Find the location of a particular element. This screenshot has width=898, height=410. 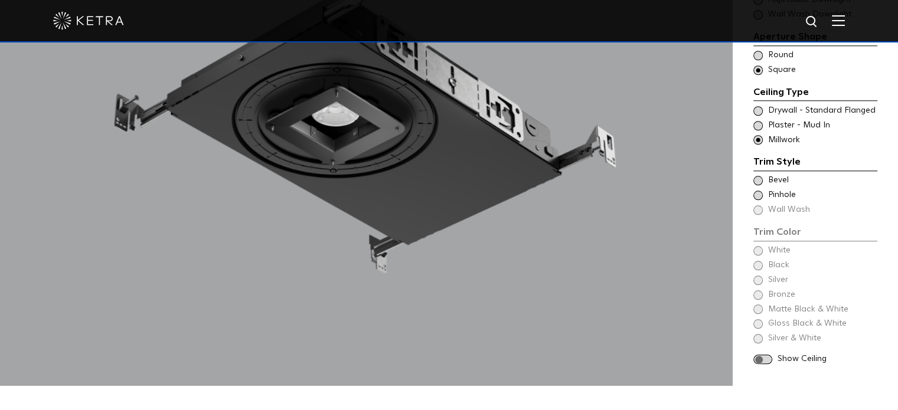

span: Round is located at coordinates (821, 55).